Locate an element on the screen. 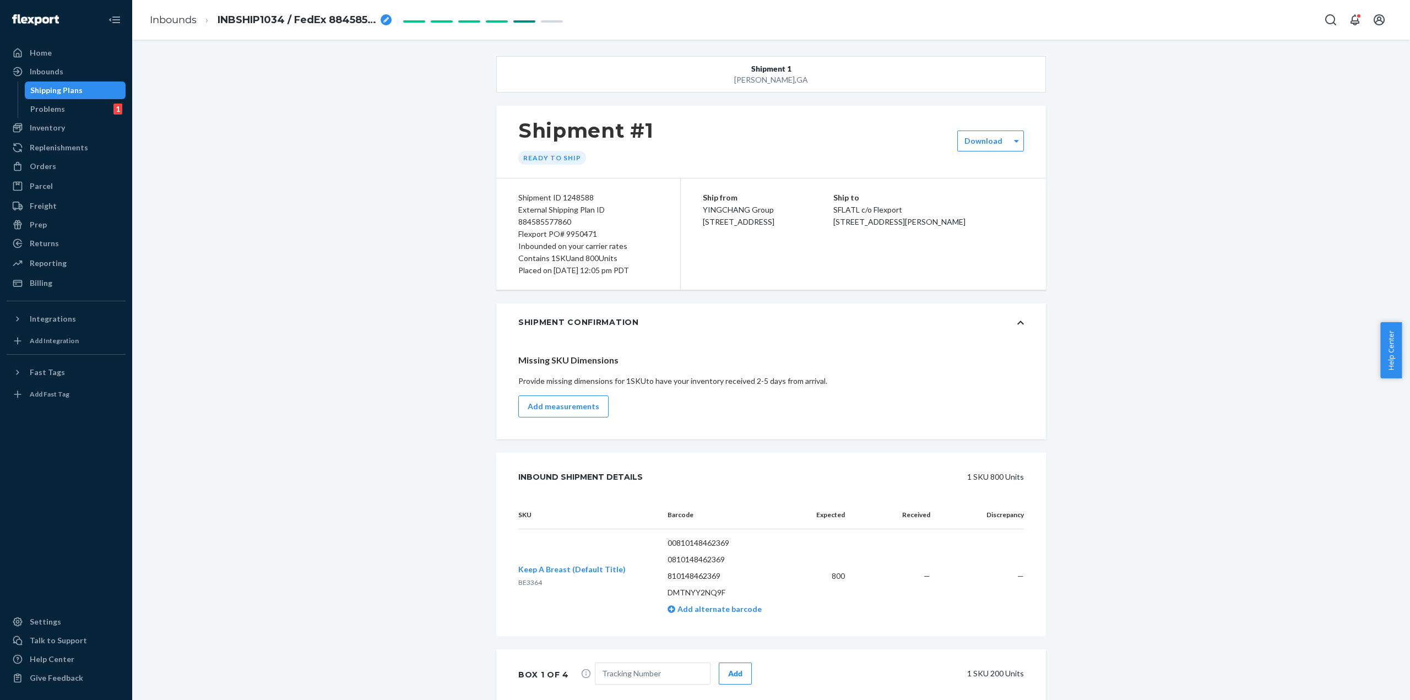 This screenshot has height=700, width=1410. a: Help Center is located at coordinates (66, 659).